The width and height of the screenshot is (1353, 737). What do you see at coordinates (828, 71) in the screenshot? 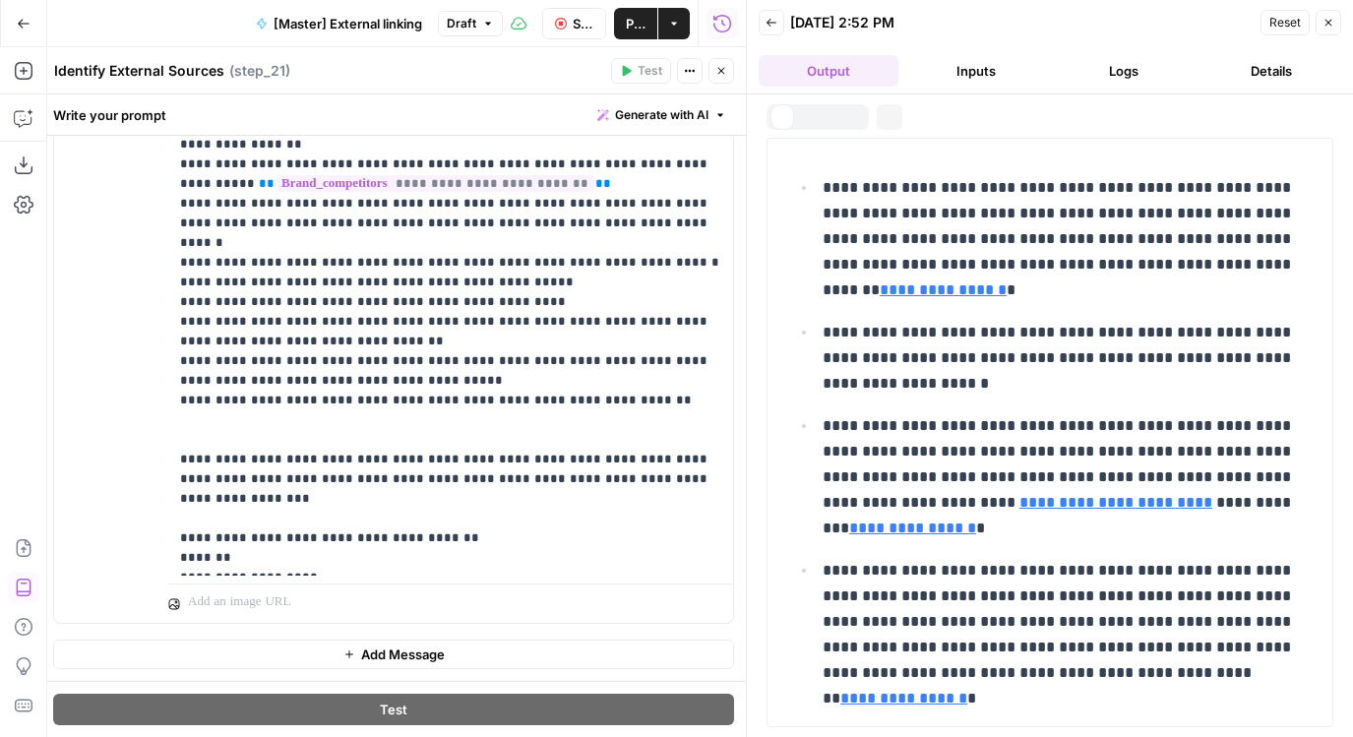
I see `button: Output` at bounding box center [828, 71].